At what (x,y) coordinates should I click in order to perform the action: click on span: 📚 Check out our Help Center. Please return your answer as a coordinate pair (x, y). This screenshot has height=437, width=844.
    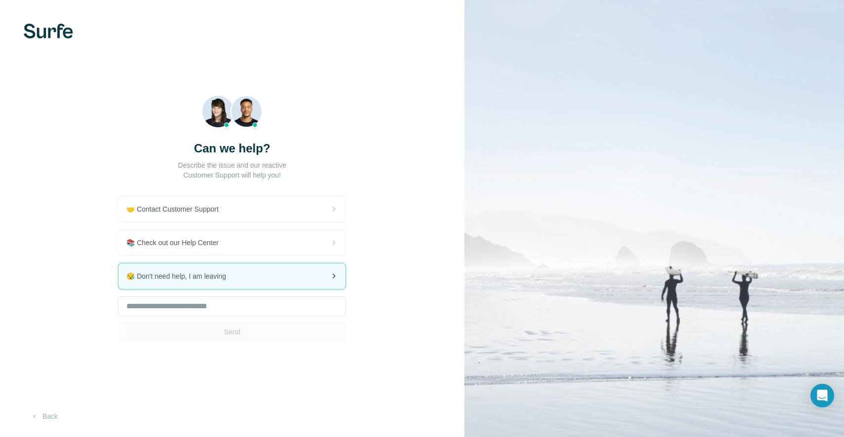
    Looking at the image, I should click on (176, 243).